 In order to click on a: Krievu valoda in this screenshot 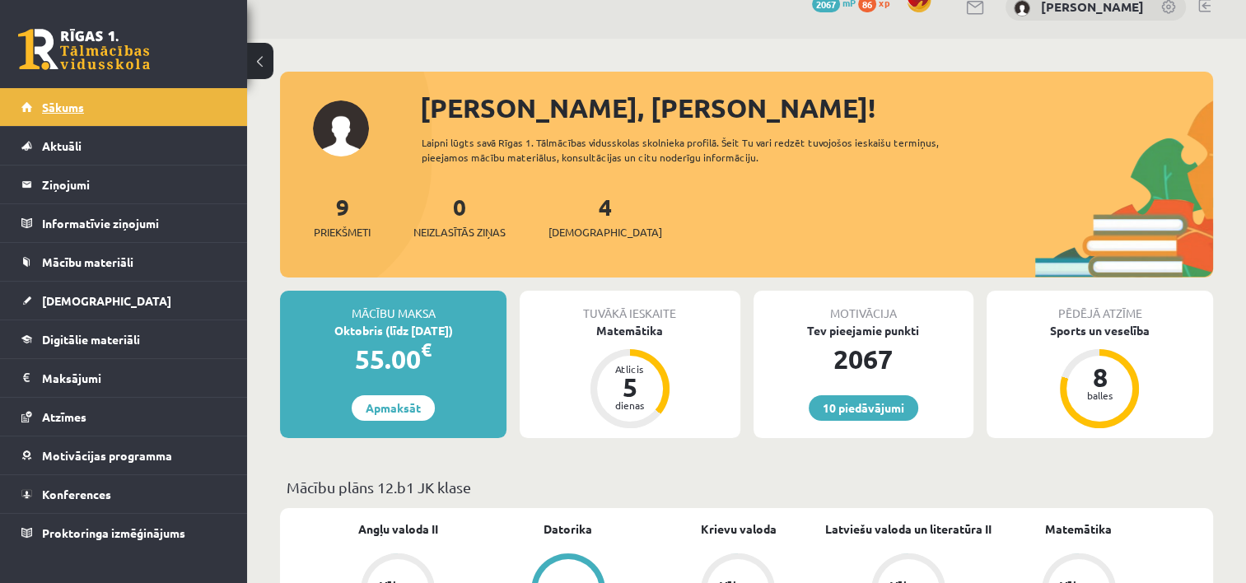, I will do `click(738, 529)`.